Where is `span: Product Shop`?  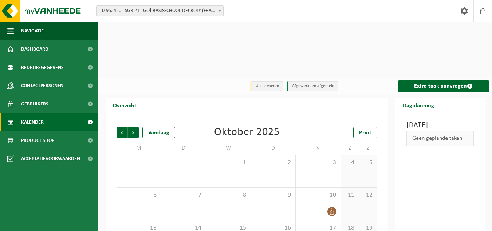 span: Product Shop is located at coordinates (38, 140).